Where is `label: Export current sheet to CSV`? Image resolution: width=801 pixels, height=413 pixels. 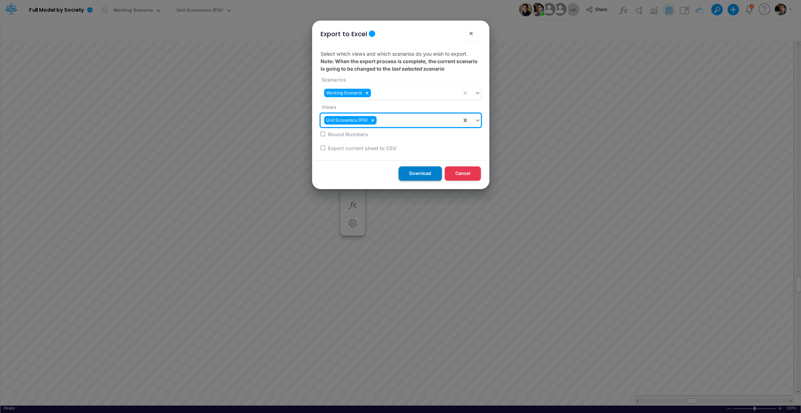
label: Export current sheet to CSV is located at coordinates (362, 148).